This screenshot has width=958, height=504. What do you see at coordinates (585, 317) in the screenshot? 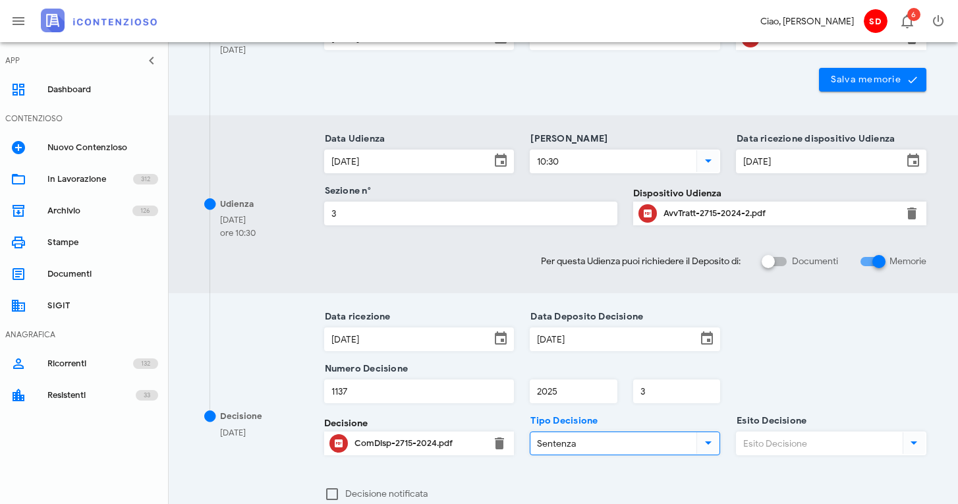
I see `label: Data Deposito Decisione` at bounding box center [585, 317].